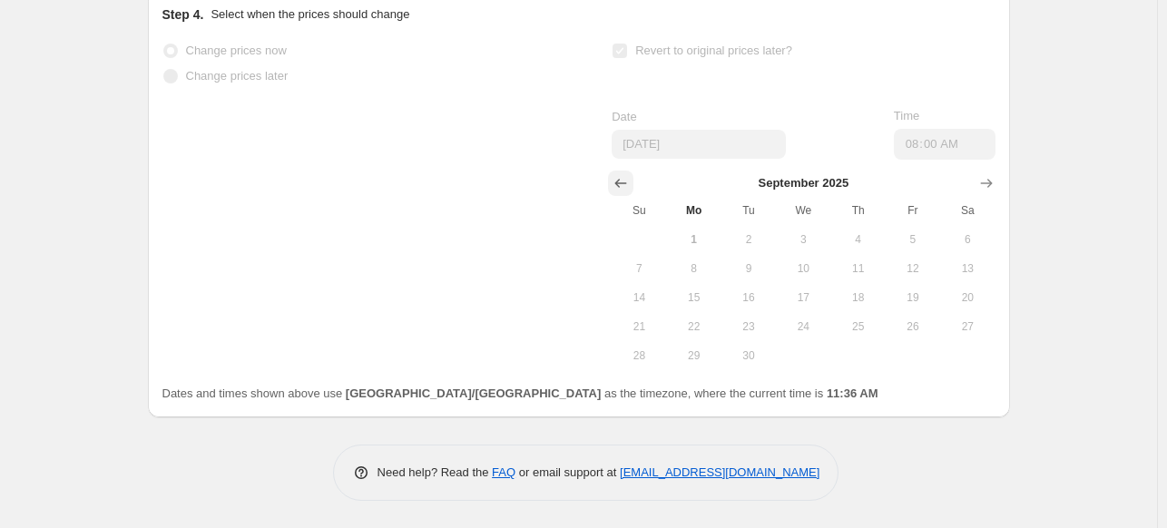 This screenshot has height=528, width=1167. I want to click on span: Su, so click(639, 211).